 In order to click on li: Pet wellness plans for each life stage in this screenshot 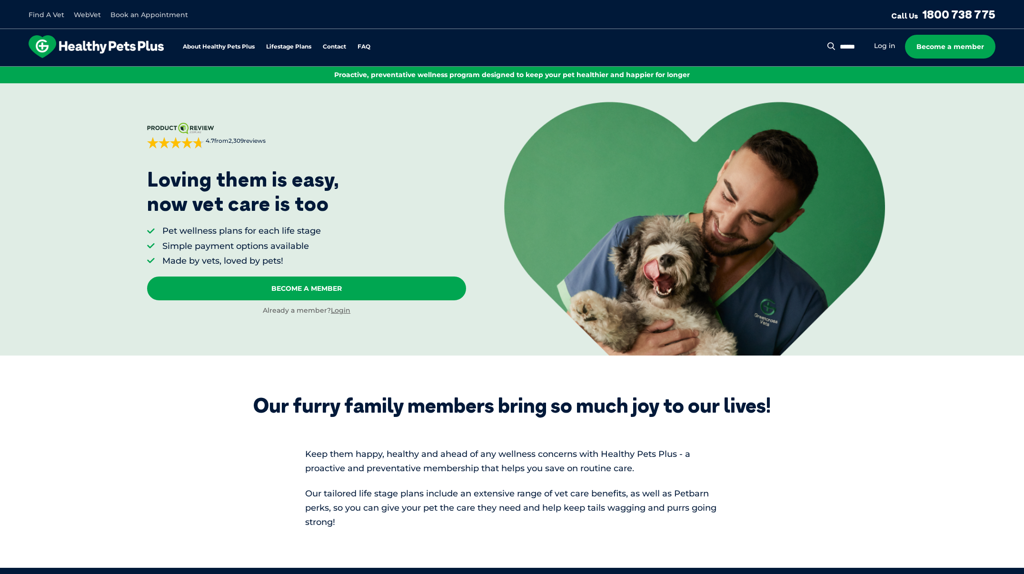, I will do `click(241, 231)`.